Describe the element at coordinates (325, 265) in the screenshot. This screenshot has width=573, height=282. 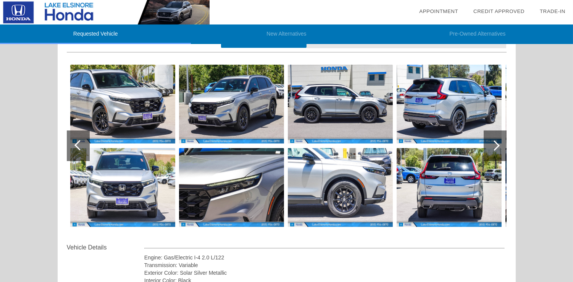
I see `div: Transmission: Variable` at that location.